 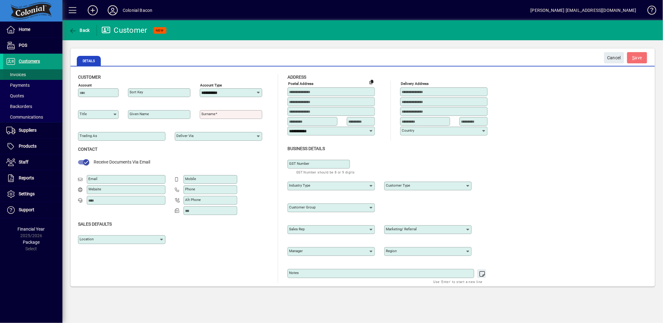 What do you see at coordinates (79, 30) in the screenshot?
I see `span: Back` at bounding box center [79, 30].